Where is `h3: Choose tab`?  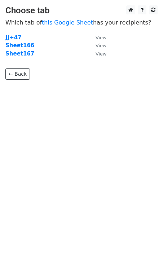
h3: Choose tab is located at coordinates (81, 10).